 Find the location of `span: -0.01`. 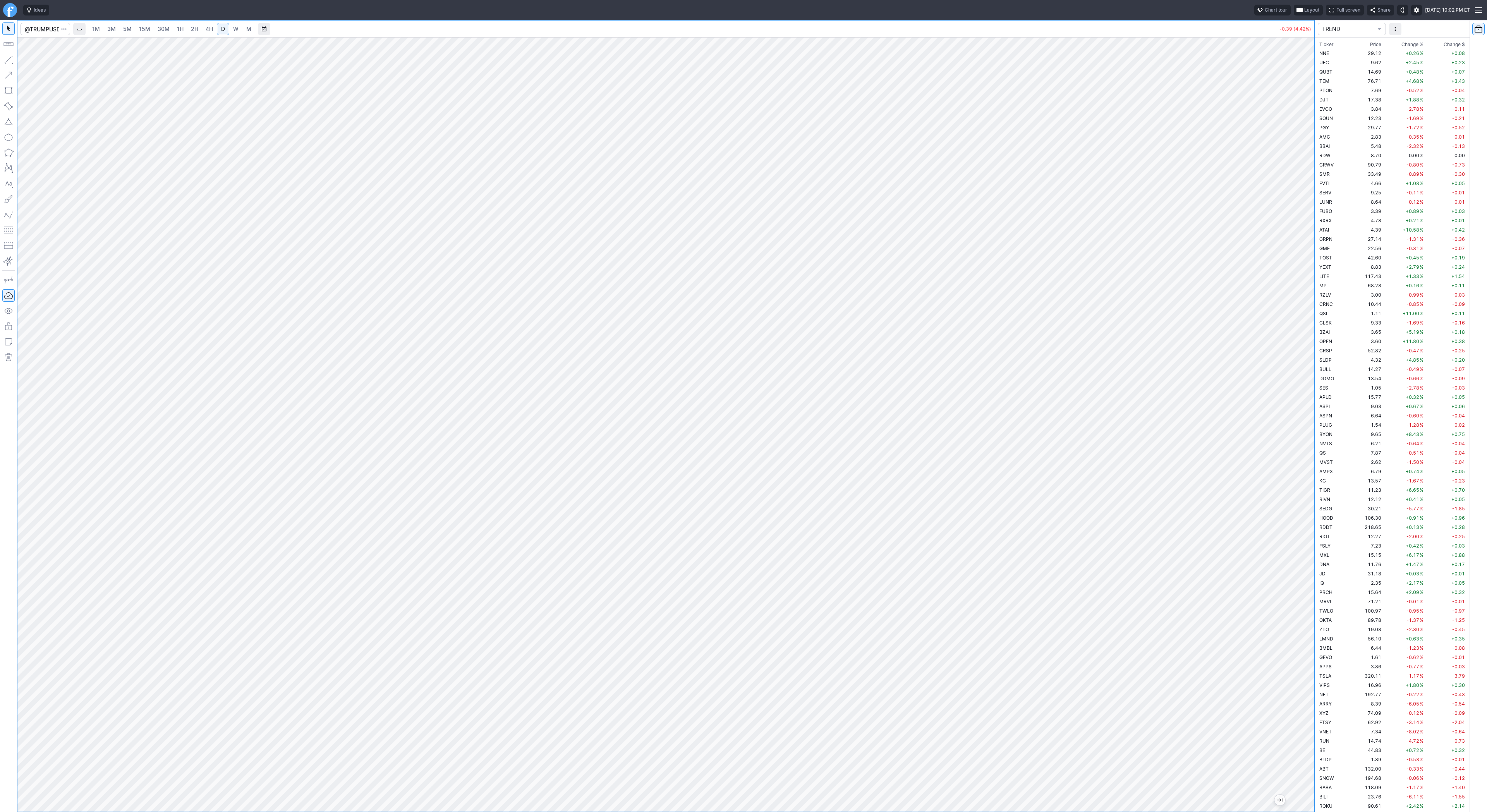

span: -0.01 is located at coordinates (1459, 201).